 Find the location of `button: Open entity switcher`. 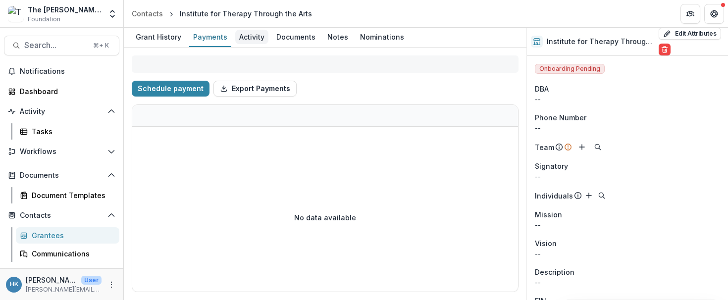

button: Open entity switcher is located at coordinates (112, 14).